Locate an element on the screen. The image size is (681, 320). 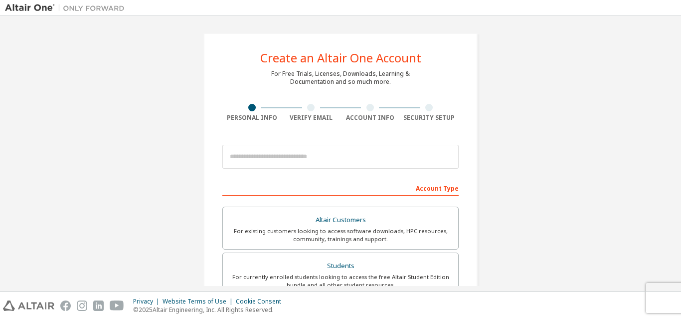
img: Altair One is located at coordinates (67, 8).